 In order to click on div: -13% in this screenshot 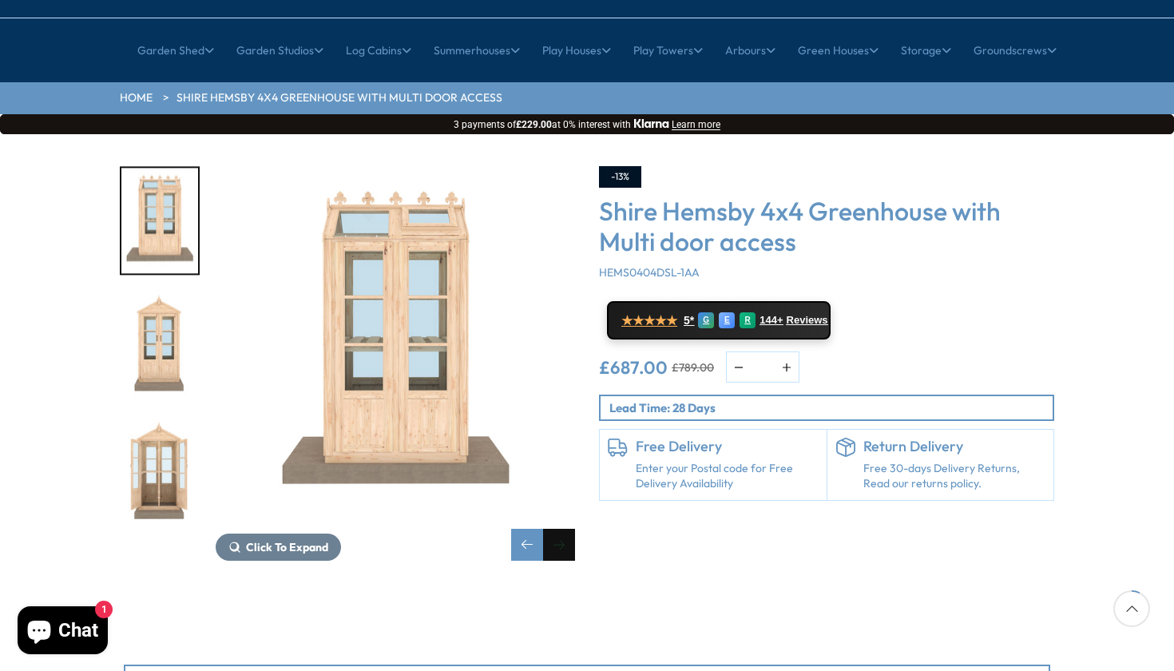, I will do `click(620, 177)`.